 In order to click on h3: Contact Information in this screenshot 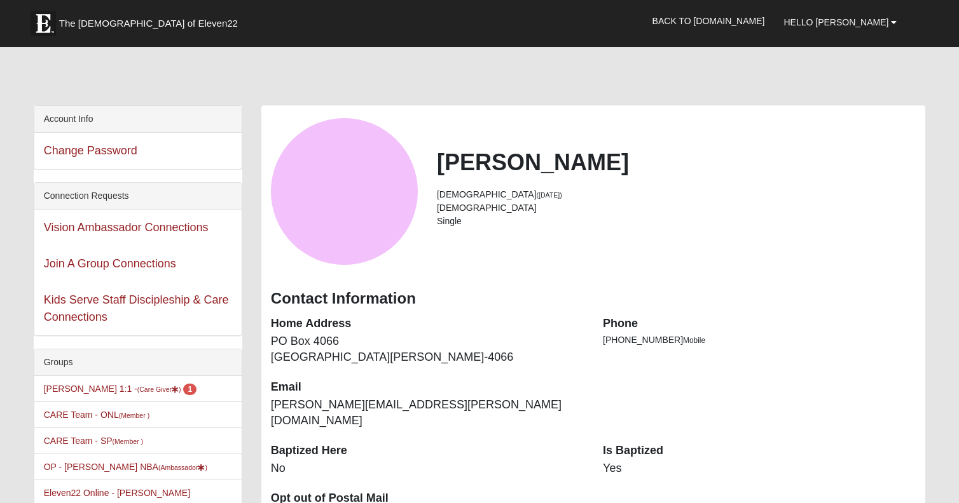, I will do `click(593, 299)`.